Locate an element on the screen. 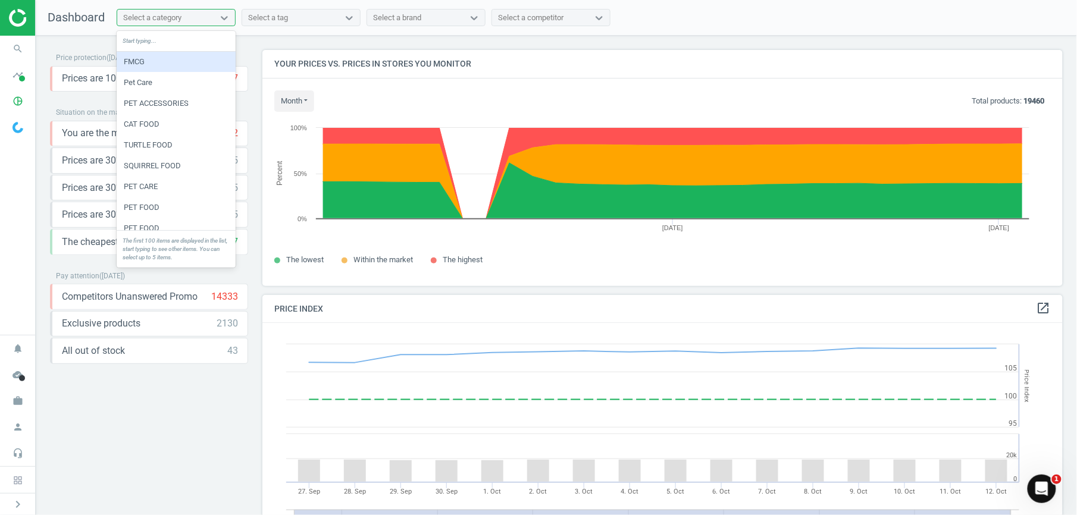  span: Dashboard is located at coordinates (76, 17).